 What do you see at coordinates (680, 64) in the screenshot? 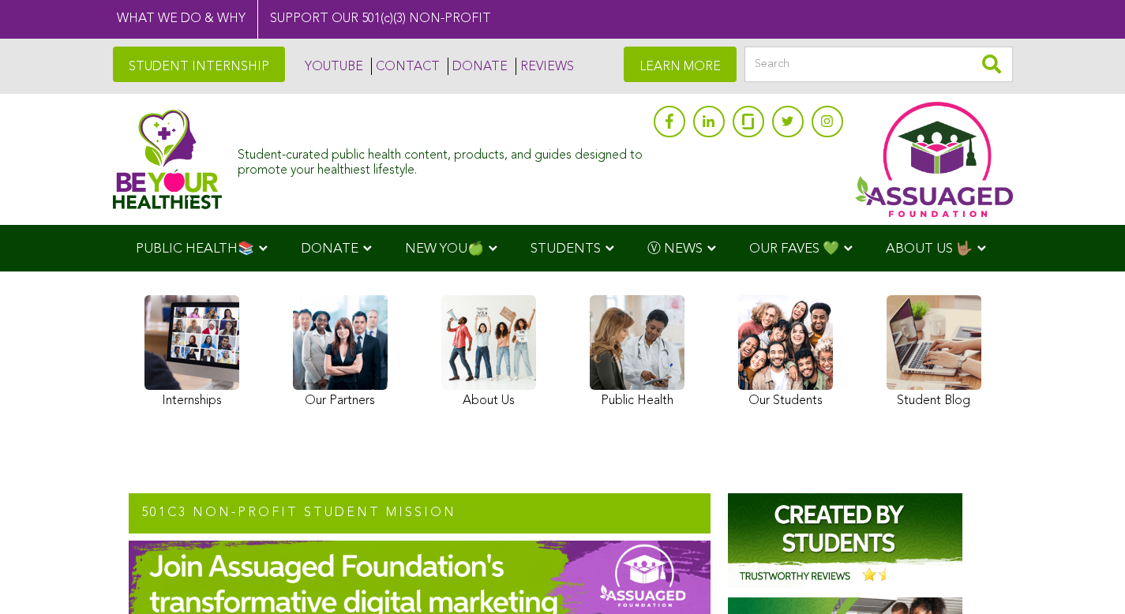
I see `a: LEARN MORE` at bounding box center [680, 64].